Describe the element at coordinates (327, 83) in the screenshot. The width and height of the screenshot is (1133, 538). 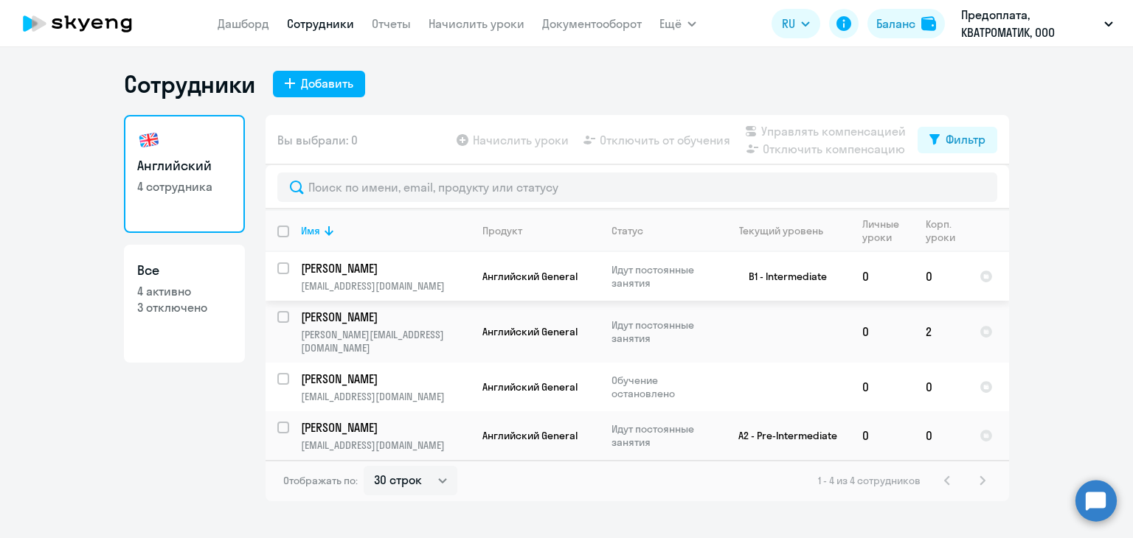
I see `div: Добавить` at that location.